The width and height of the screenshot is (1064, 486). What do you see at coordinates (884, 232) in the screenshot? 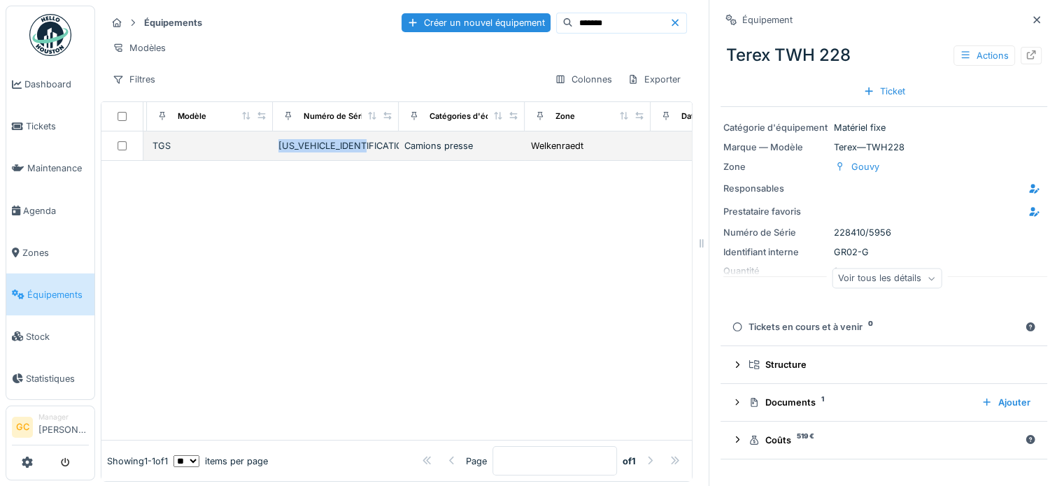
I see `div: 228410/5956` at bounding box center [884, 232].